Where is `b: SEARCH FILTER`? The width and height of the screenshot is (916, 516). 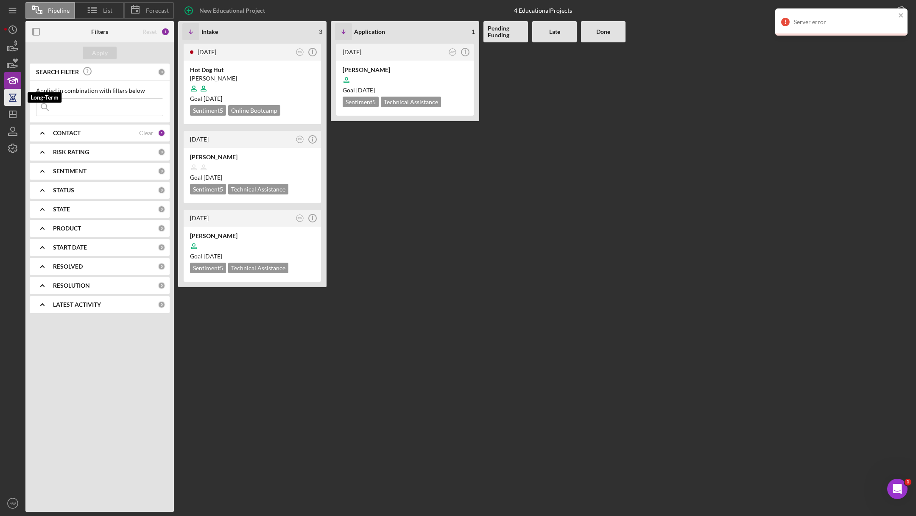 b: SEARCH FILTER is located at coordinates (57, 72).